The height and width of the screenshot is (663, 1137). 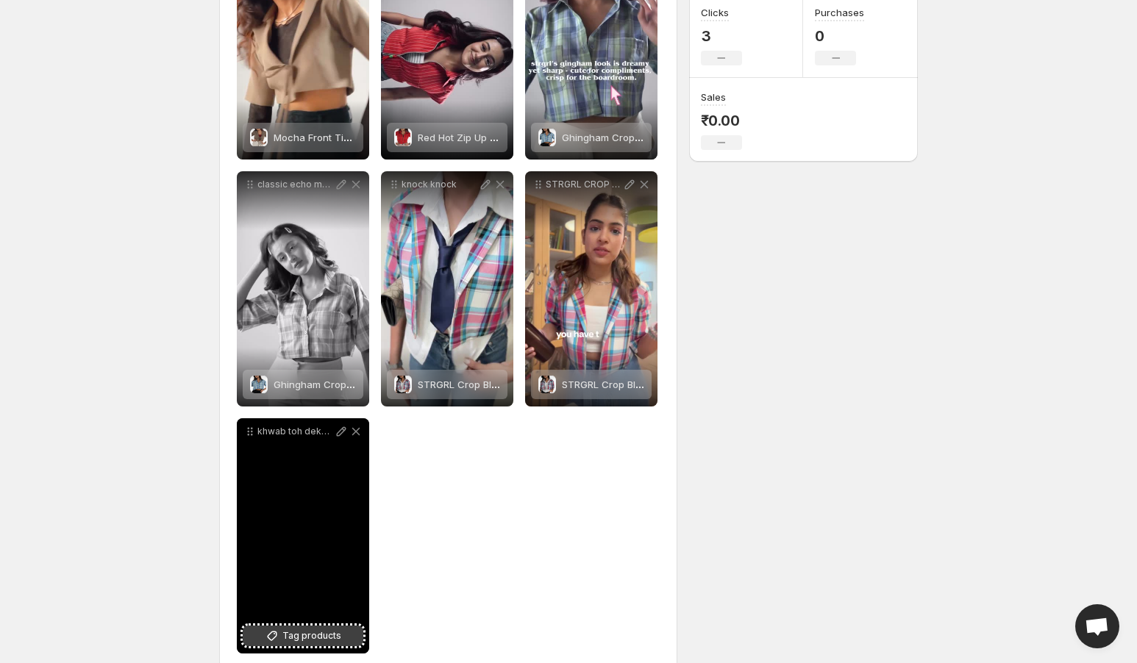 What do you see at coordinates (464, 137) in the screenshot?
I see `span: Red Hot Zip Up Shirt` at bounding box center [464, 137].